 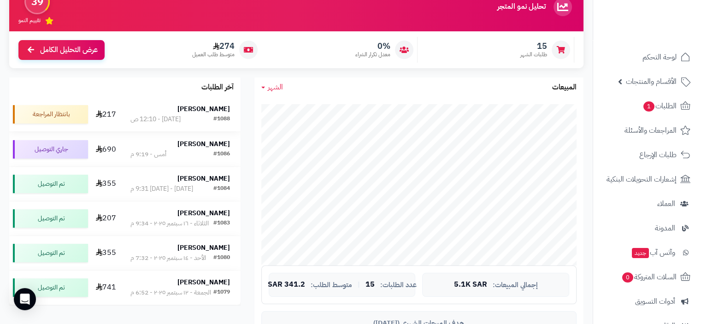 What do you see at coordinates (651, 130) in the screenshot?
I see `span: المراجعات والأسئلة` at bounding box center [651, 130].